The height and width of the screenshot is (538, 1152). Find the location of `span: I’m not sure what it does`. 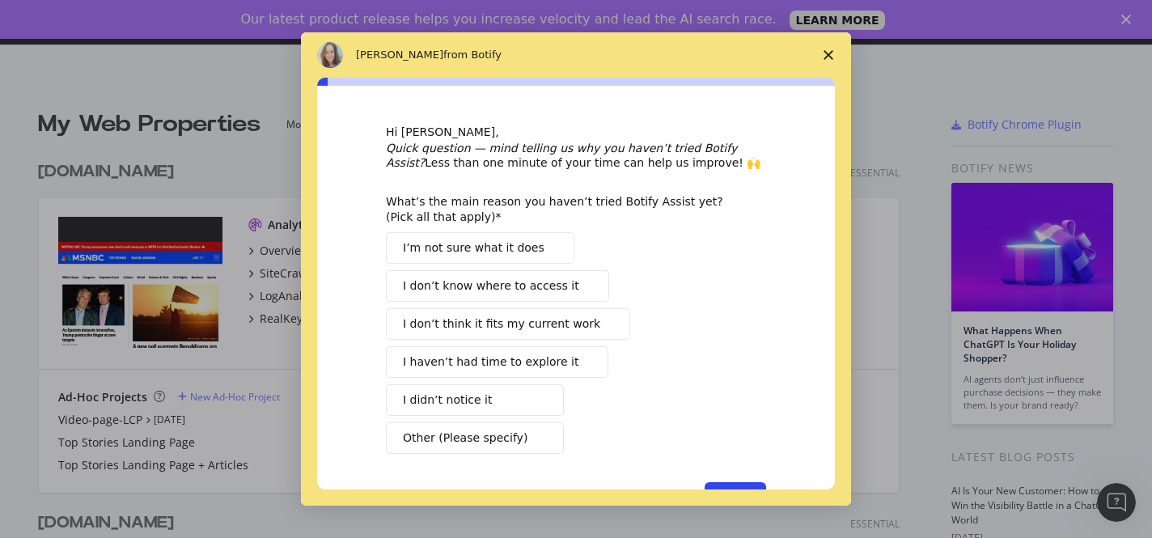

span: I’m not sure what it does is located at coordinates (473, 247).